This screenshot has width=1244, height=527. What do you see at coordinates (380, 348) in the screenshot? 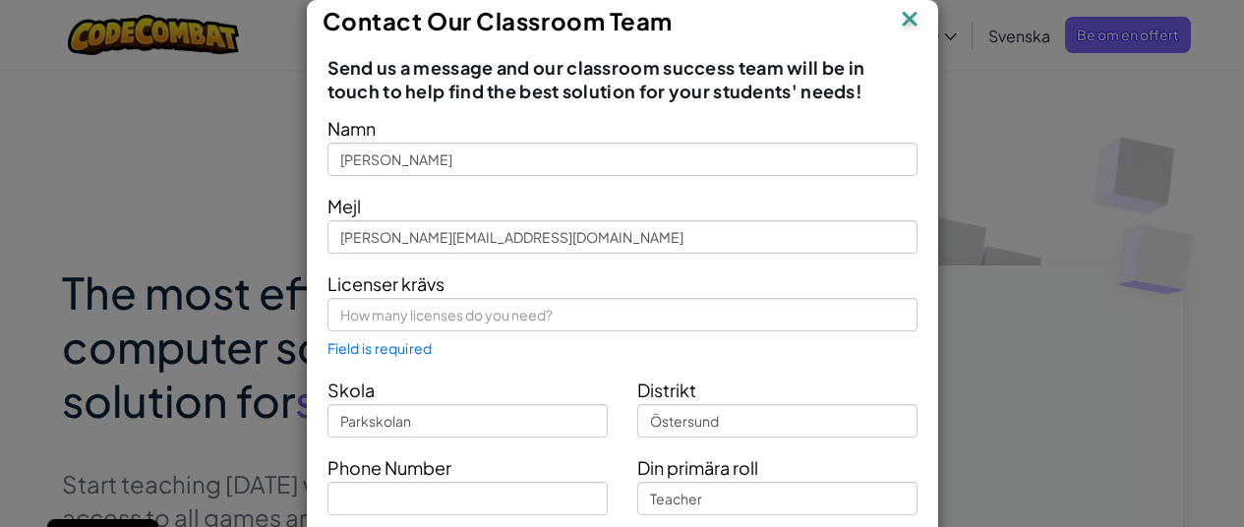
I see `span: Field is required` at bounding box center [380, 348].